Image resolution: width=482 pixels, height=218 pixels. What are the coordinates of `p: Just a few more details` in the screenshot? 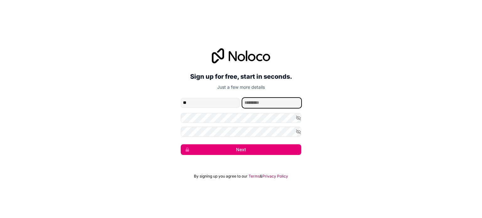 It's located at (241, 87).